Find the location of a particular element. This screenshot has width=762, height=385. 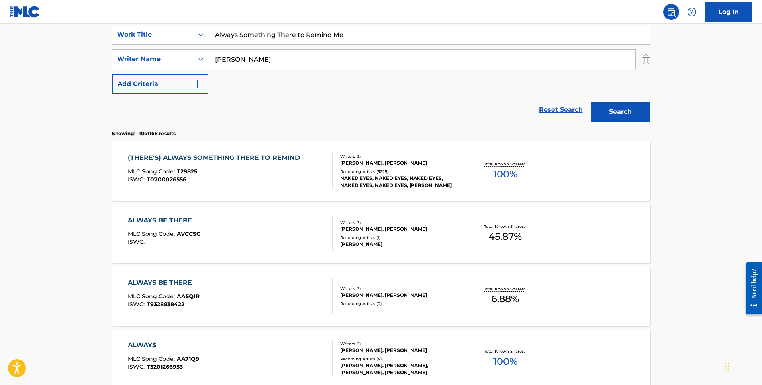

div: ALWAYS is located at coordinates (163, 346).